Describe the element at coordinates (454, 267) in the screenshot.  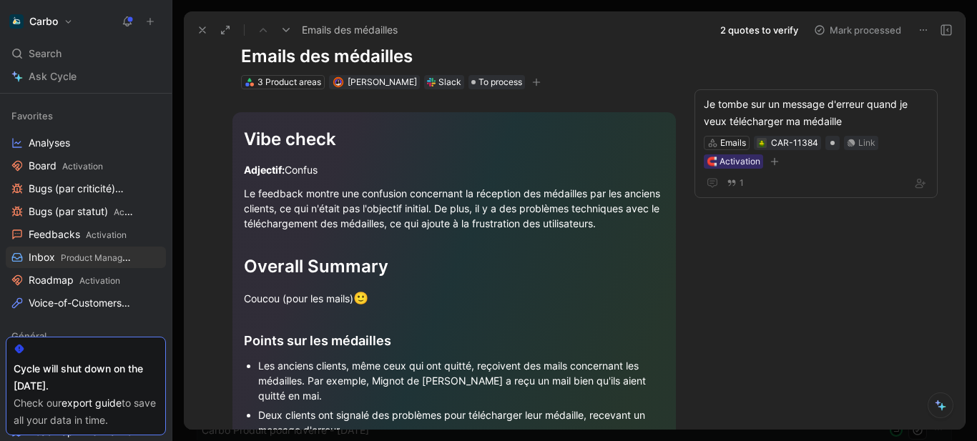
I see `div: Overall Summary` at that location.